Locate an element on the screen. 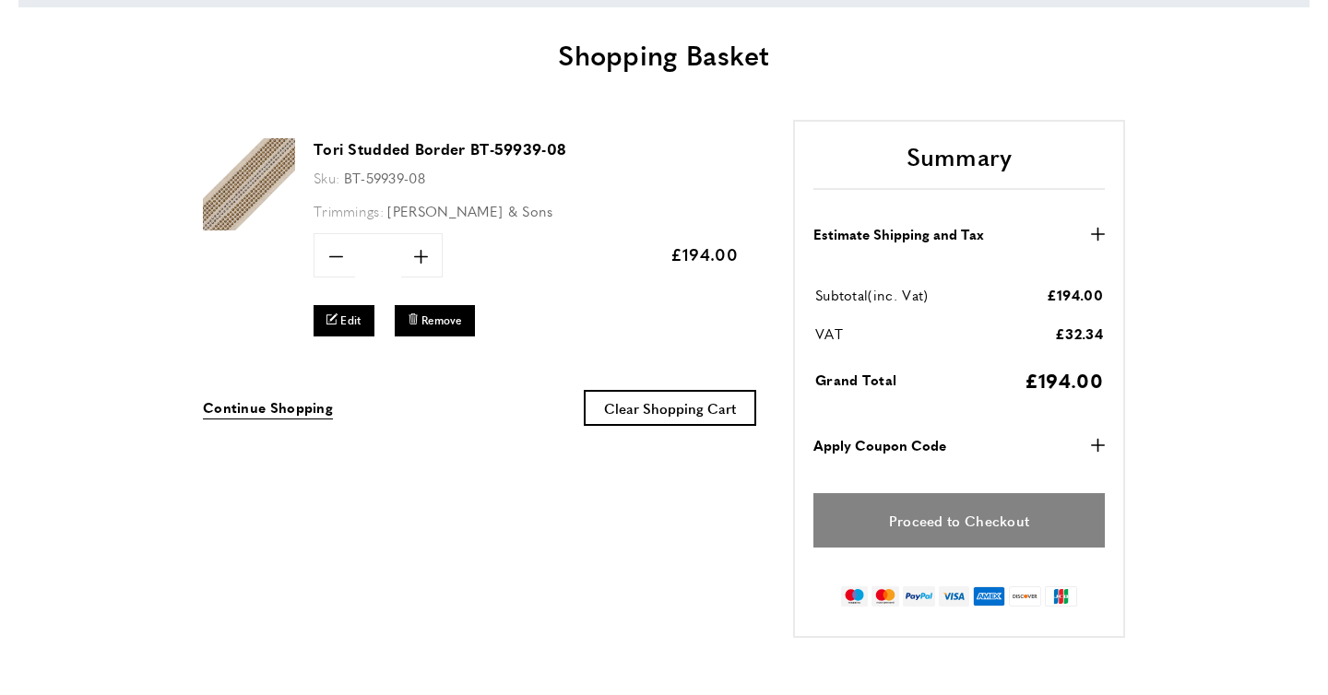  span: Shopping Basket is located at coordinates (664, 53).